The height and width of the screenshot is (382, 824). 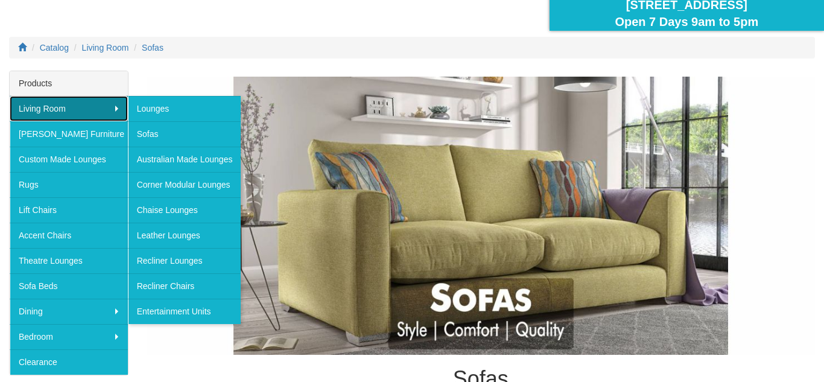 What do you see at coordinates (69, 362) in the screenshot?
I see `a: Clearance` at bounding box center [69, 362].